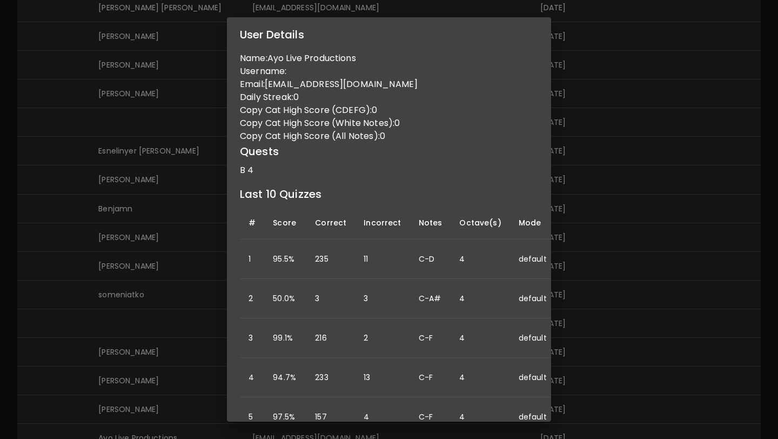 This screenshot has width=778, height=439. I want to click on p: Copy Cat High Score (All Notes): 0, so click(389, 136).